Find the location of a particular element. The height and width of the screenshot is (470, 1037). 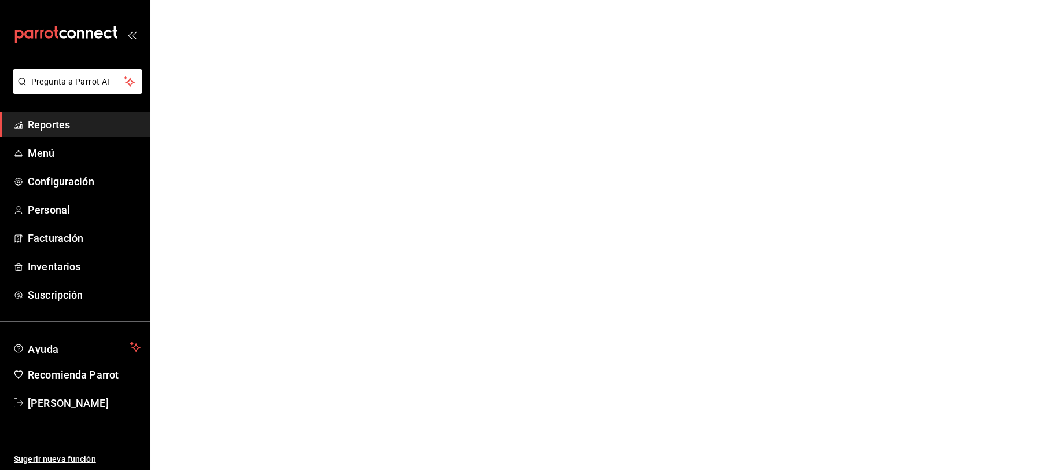

span: Sugerir nueva función is located at coordinates (77, 459).